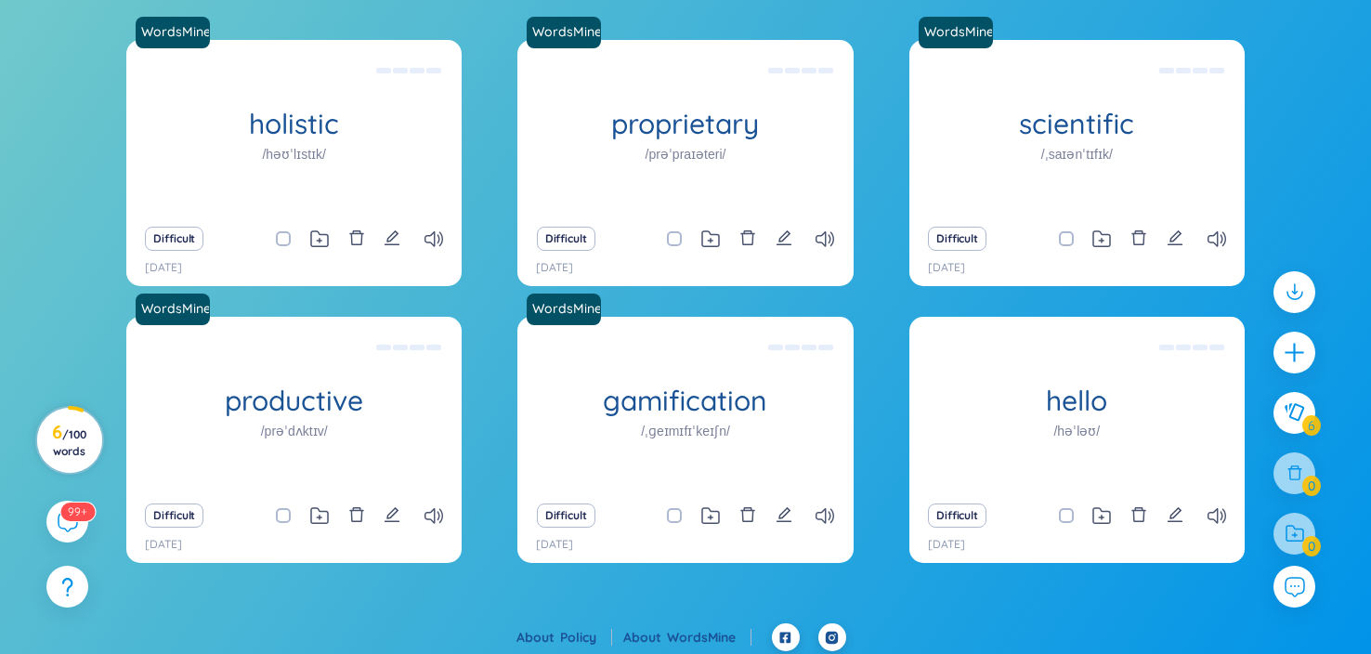 The image size is (1371, 654). Describe the element at coordinates (1077, 154) in the screenshot. I see `h1: /ˌsaɪənˈtɪfɪk/` at that location.